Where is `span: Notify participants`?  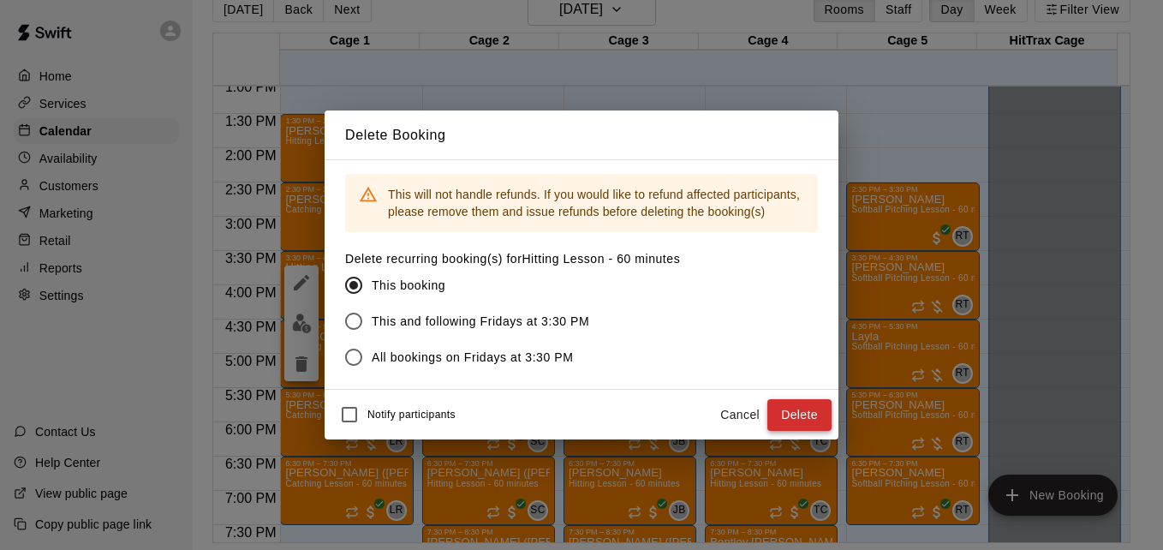 span: Notify participants is located at coordinates (411, 415).